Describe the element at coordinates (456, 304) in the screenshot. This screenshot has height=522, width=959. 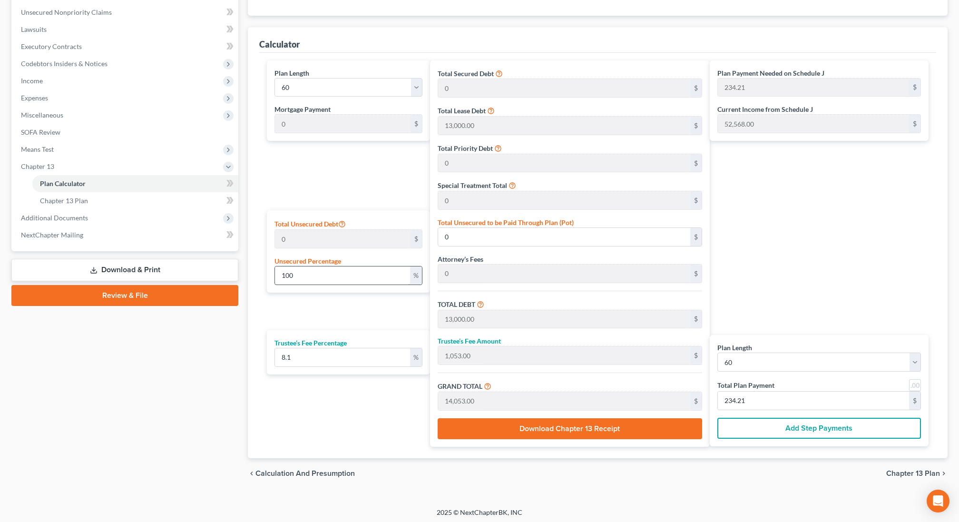
I see `label: TOTAL DEBT` at that location.